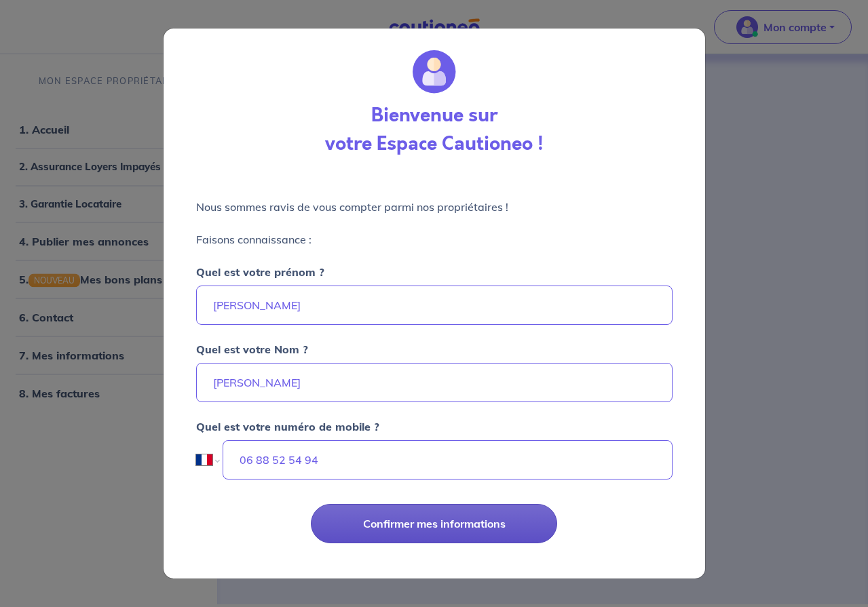 Image resolution: width=868 pixels, height=607 pixels. Describe the element at coordinates (434, 207) in the screenshot. I see `p: Nous sommes ravis de vous compter parmi nos propriétaires !` at that location.